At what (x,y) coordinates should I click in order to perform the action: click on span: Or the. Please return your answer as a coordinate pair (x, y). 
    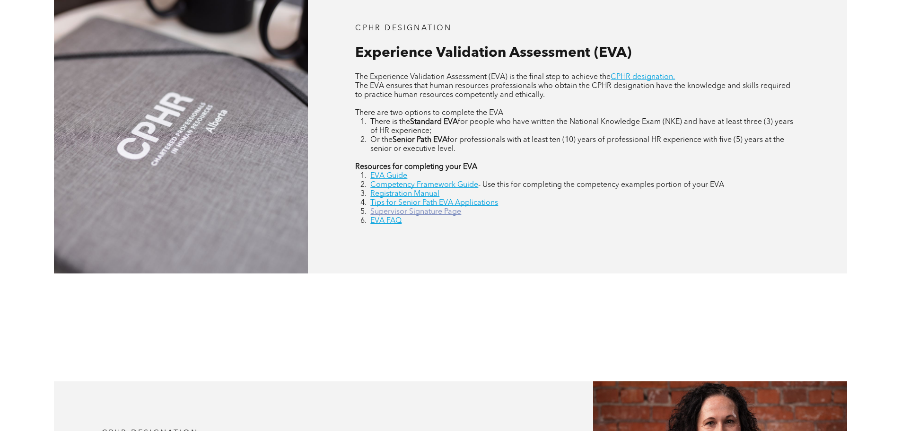
    Looking at the image, I should click on (381, 140).